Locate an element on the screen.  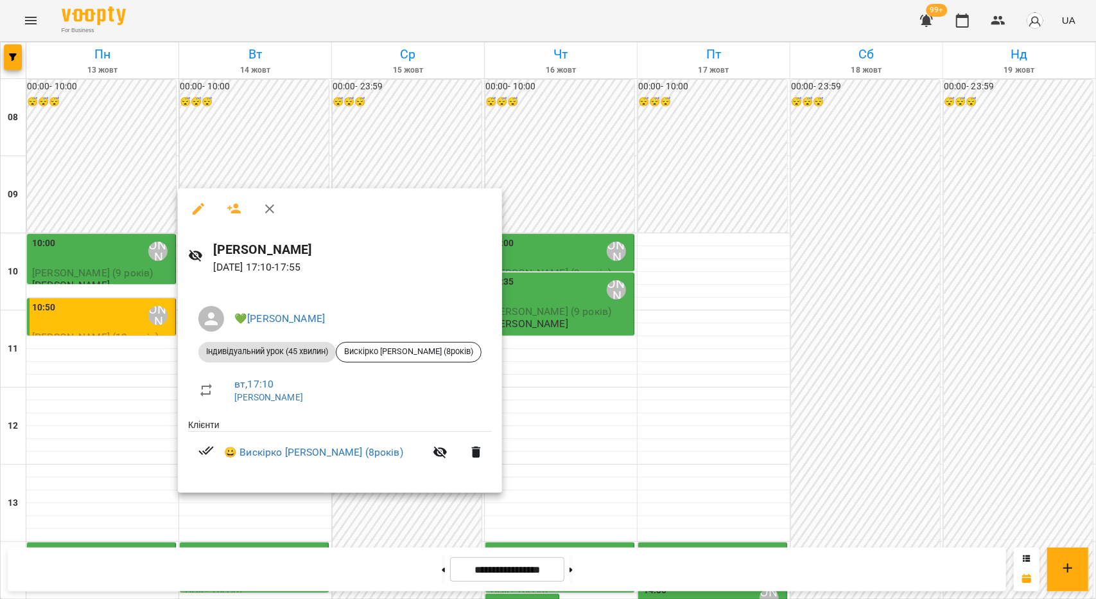
svg: Візит сплачено is located at coordinates (206, 450).